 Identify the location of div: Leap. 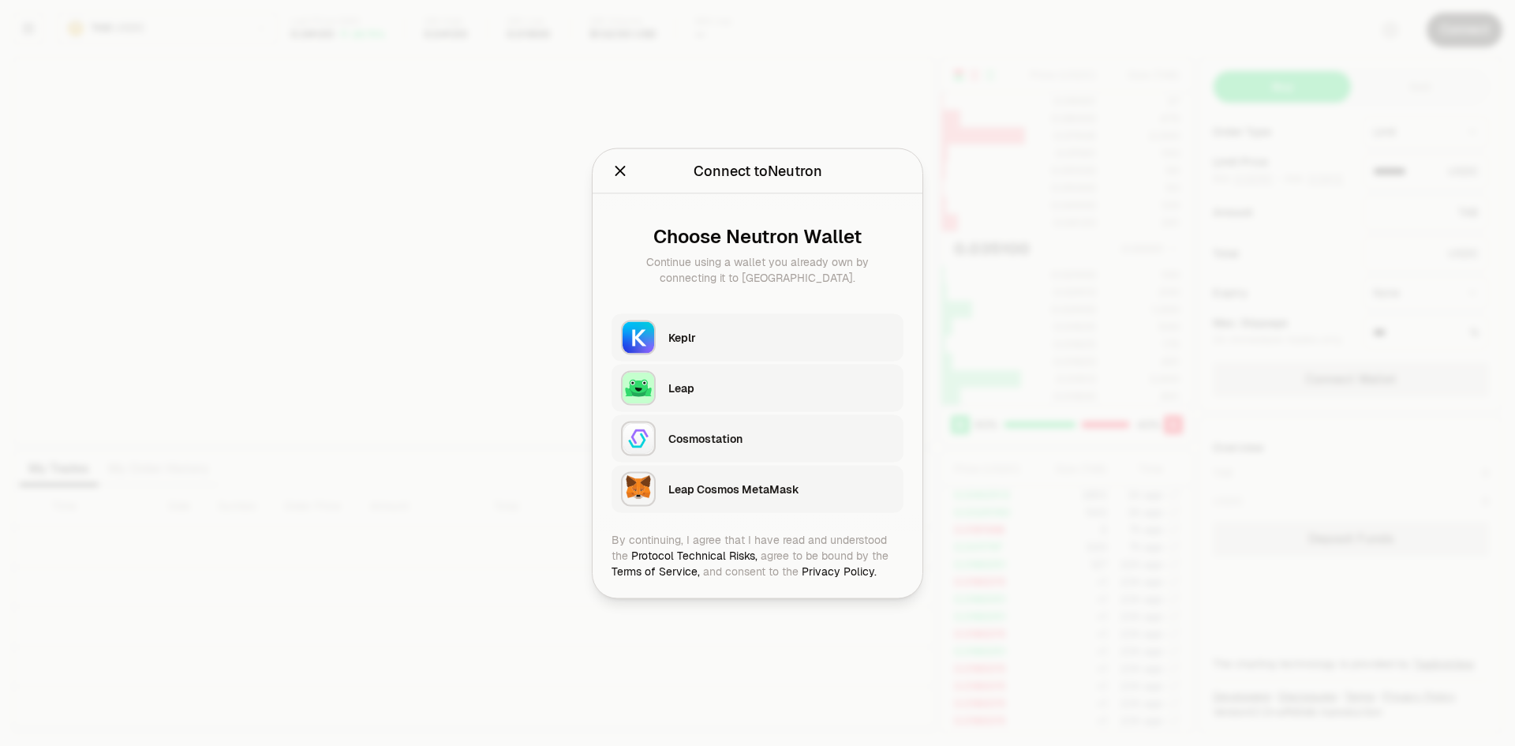
(781, 387).